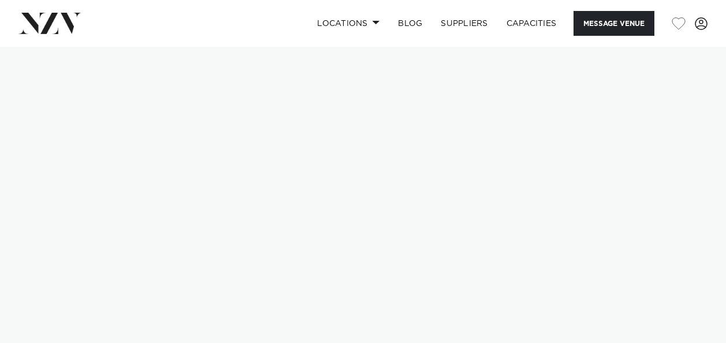  What do you see at coordinates (464, 23) in the screenshot?
I see `a: SUPPLIERS` at bounding box center [464, 23].